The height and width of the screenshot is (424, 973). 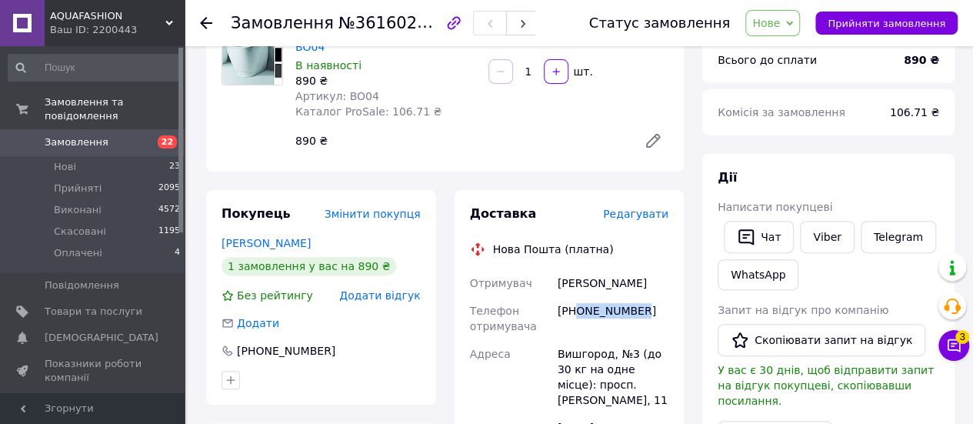 What do you see at coordinates (660, 23) in the screenshot?
I see `div: Статус замовлення` at bounding box center [660, 23].